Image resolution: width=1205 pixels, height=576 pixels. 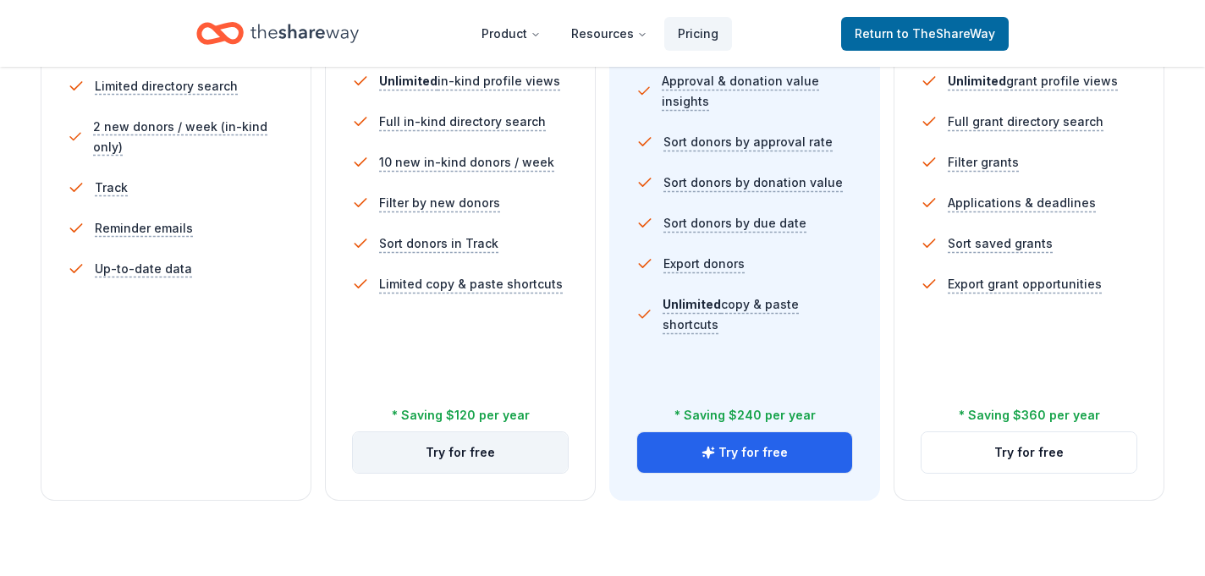 What do you see at coordinates (757, 91) in the screenshot?
I see `span: Approval & donation value insights` at bounding box center [757, 91].